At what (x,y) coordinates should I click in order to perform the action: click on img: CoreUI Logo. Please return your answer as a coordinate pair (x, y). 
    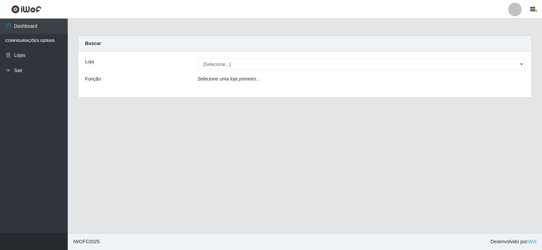
    Looking at the image, I should click on (26, 9).